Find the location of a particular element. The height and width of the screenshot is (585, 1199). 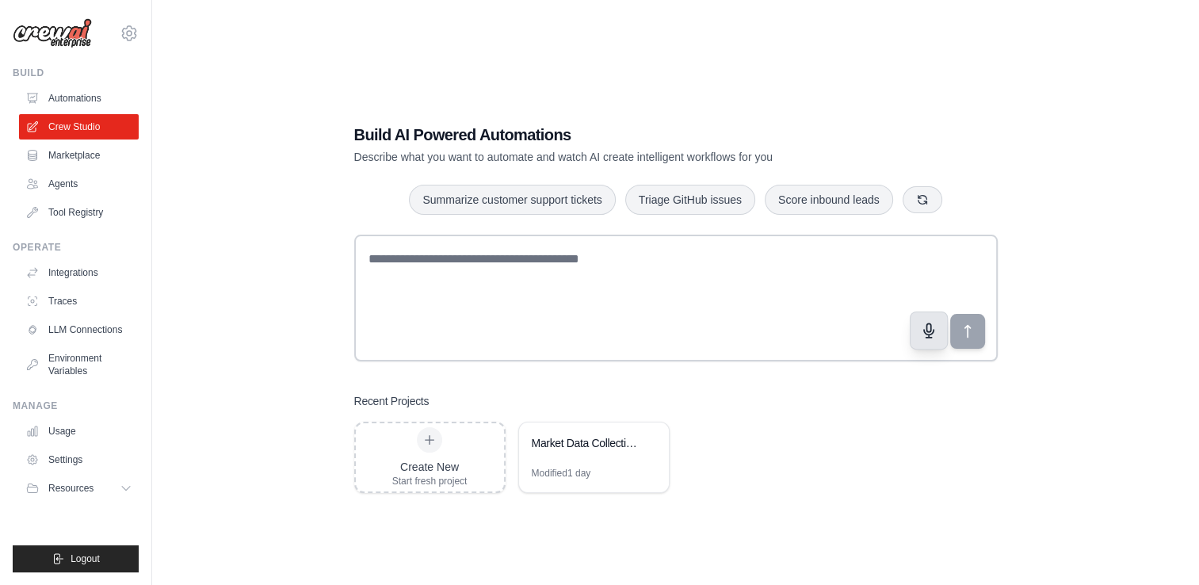

a: Agents is located at coordinates (78, 184).